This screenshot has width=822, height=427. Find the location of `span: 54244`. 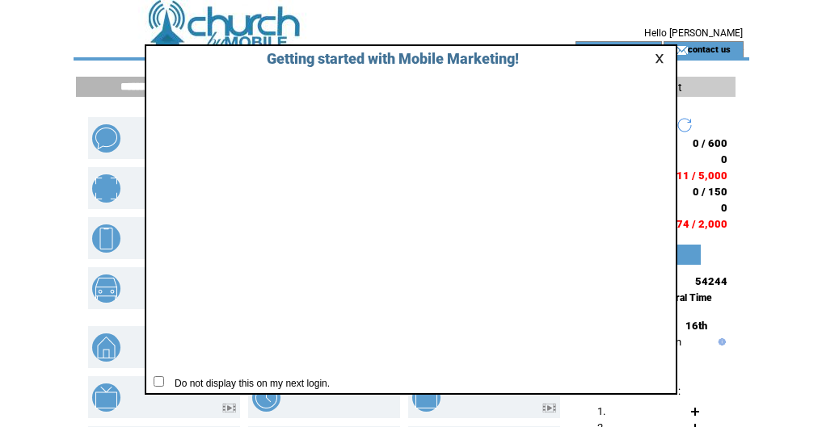

span: 54244 is located at coordinates (711, 281).